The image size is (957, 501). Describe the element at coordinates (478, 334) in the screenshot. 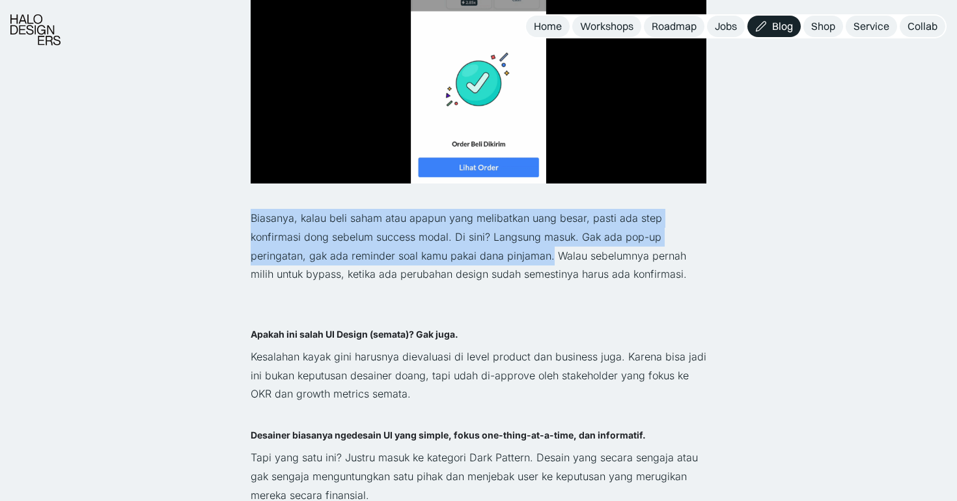

I see `h5: Apakah ini salah UI Design (semata)? Gak juga.` at that location.